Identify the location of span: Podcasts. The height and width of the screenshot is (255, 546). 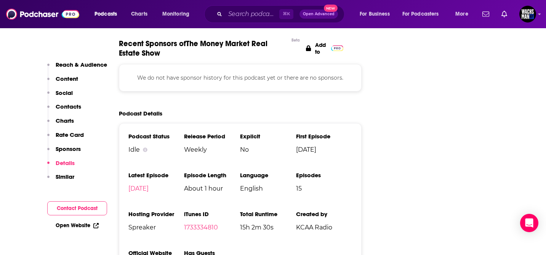
(105, 14).